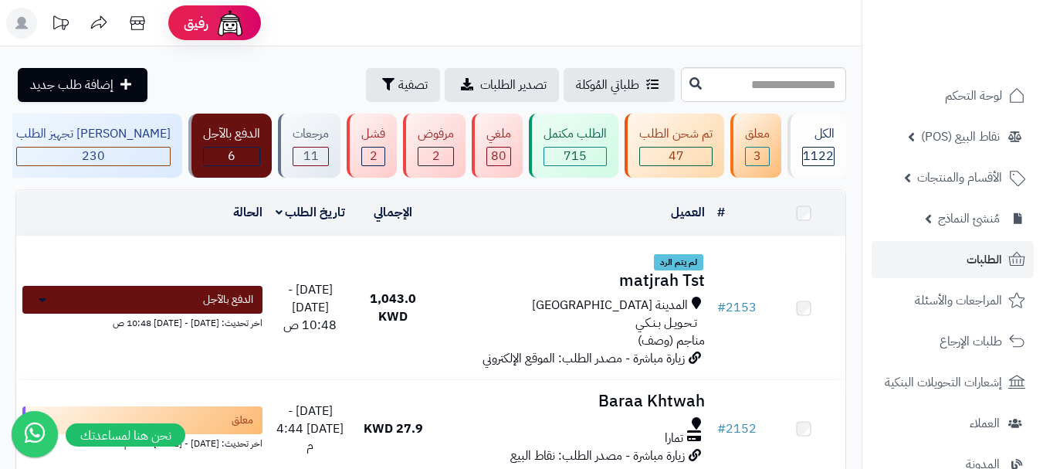  Describe the element at coordinates (679, 263) in the screenshot. I see `span: لم يتم الرد` at that location.